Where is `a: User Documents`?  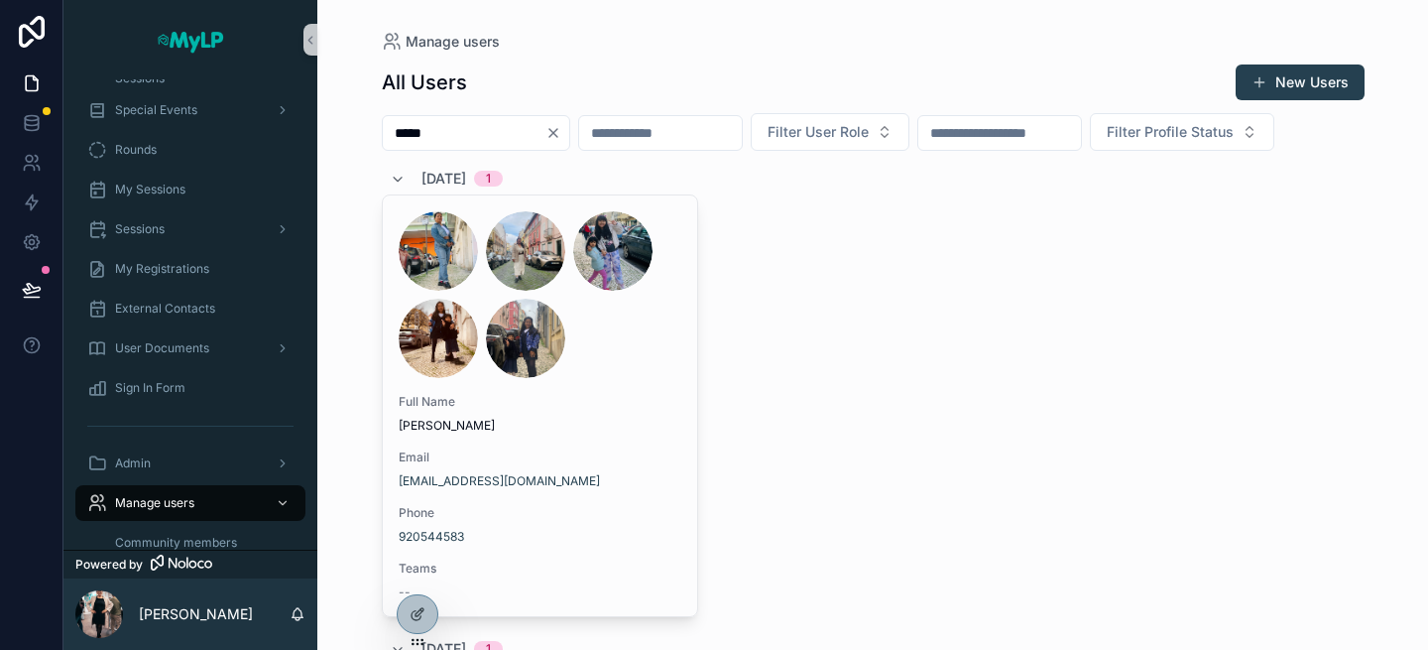 a: User Documents is located at coordinates (190, 348).